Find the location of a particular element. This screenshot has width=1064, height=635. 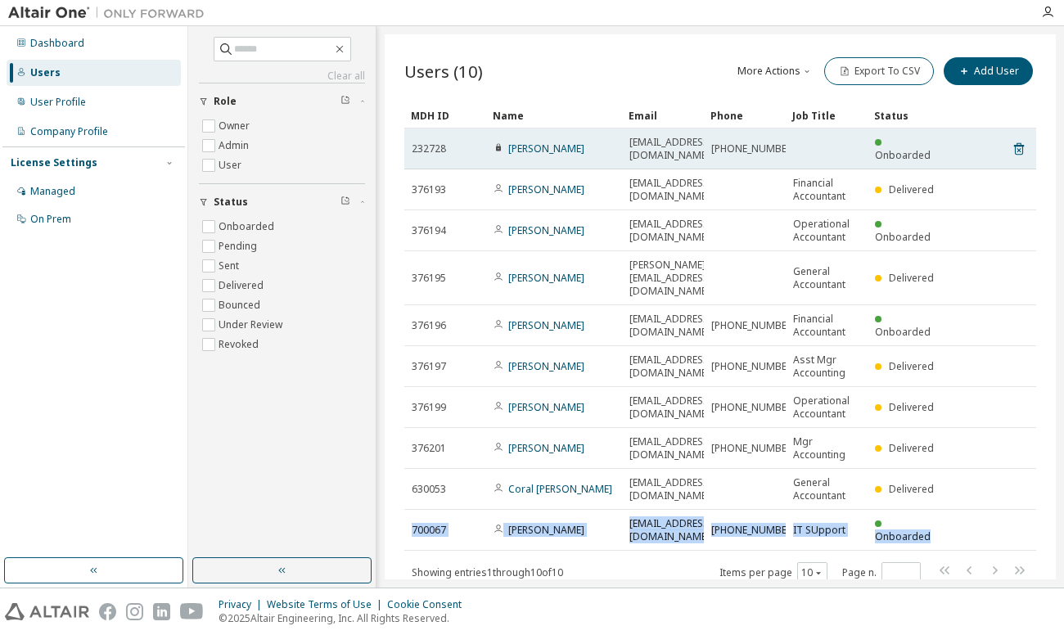

span: 630053 is located at coordinates (429, 489).